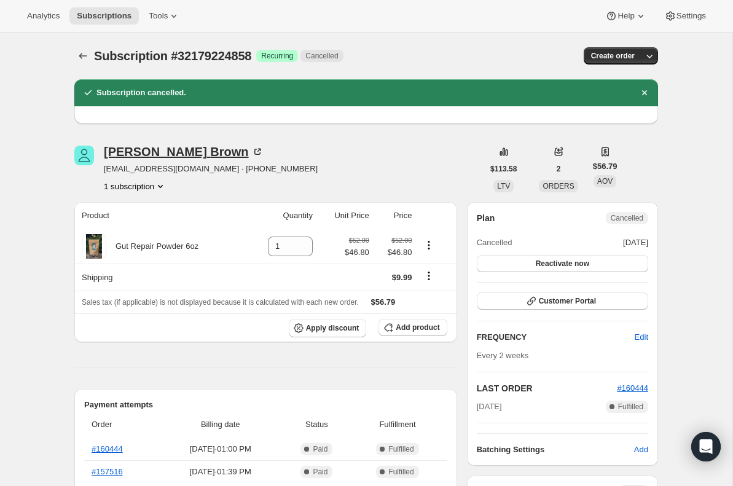 This screenshot has width=733, height=486. What do you see at coordinates (562, 301) in the screenshot?
I see `button: Customer Portal` at bounding box center [562, 301].